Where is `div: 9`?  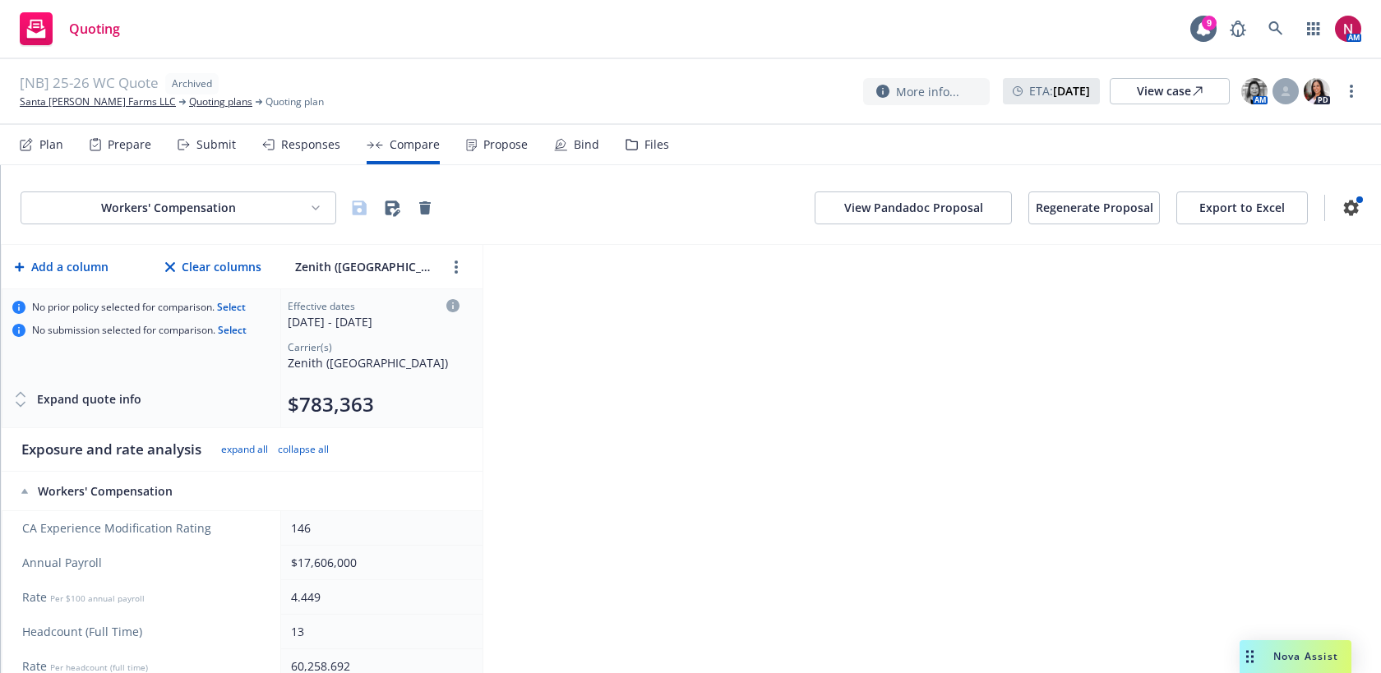
div: 9 is located at coordinates (1209, 23).